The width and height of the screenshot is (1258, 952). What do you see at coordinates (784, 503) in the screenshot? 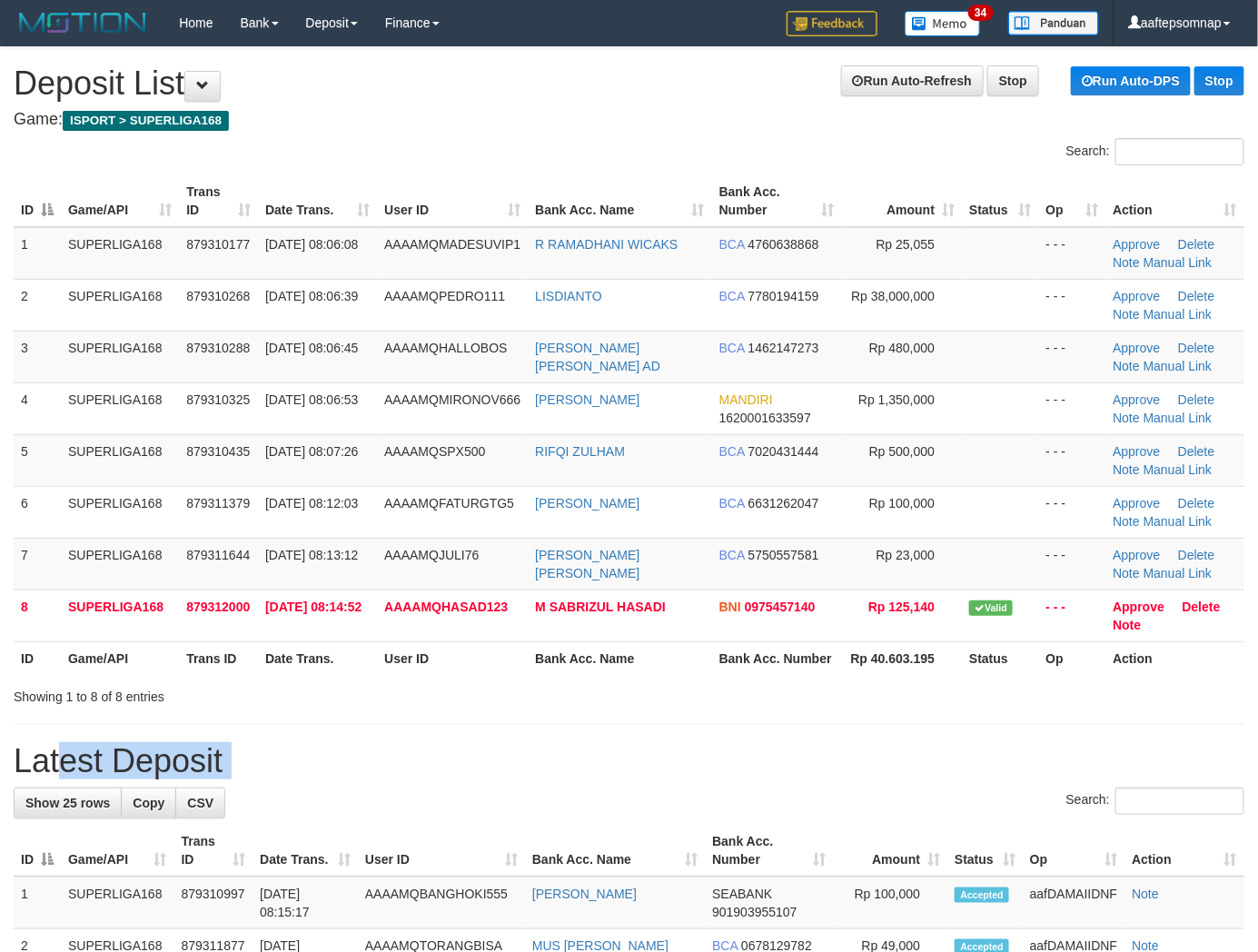
I see `span: Copy 6631262047 to clipboard` at bounding box center [784, 503].